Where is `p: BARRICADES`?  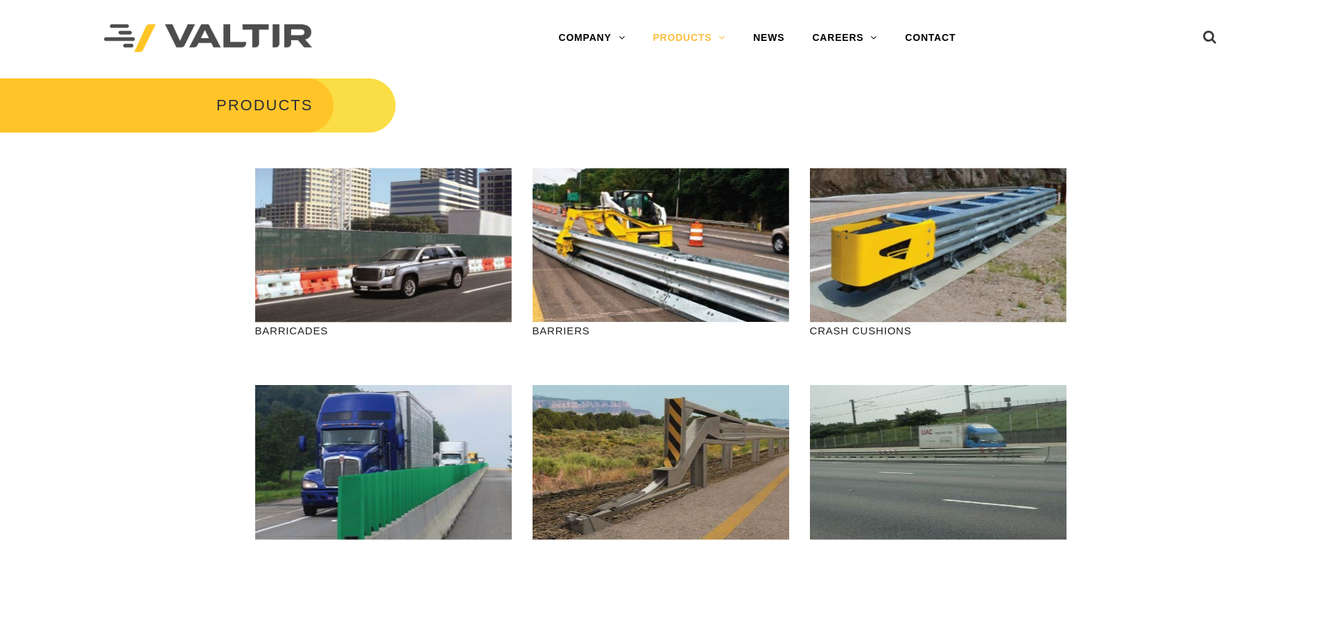
p: BARRICADES is located at coordinates (384, 330).